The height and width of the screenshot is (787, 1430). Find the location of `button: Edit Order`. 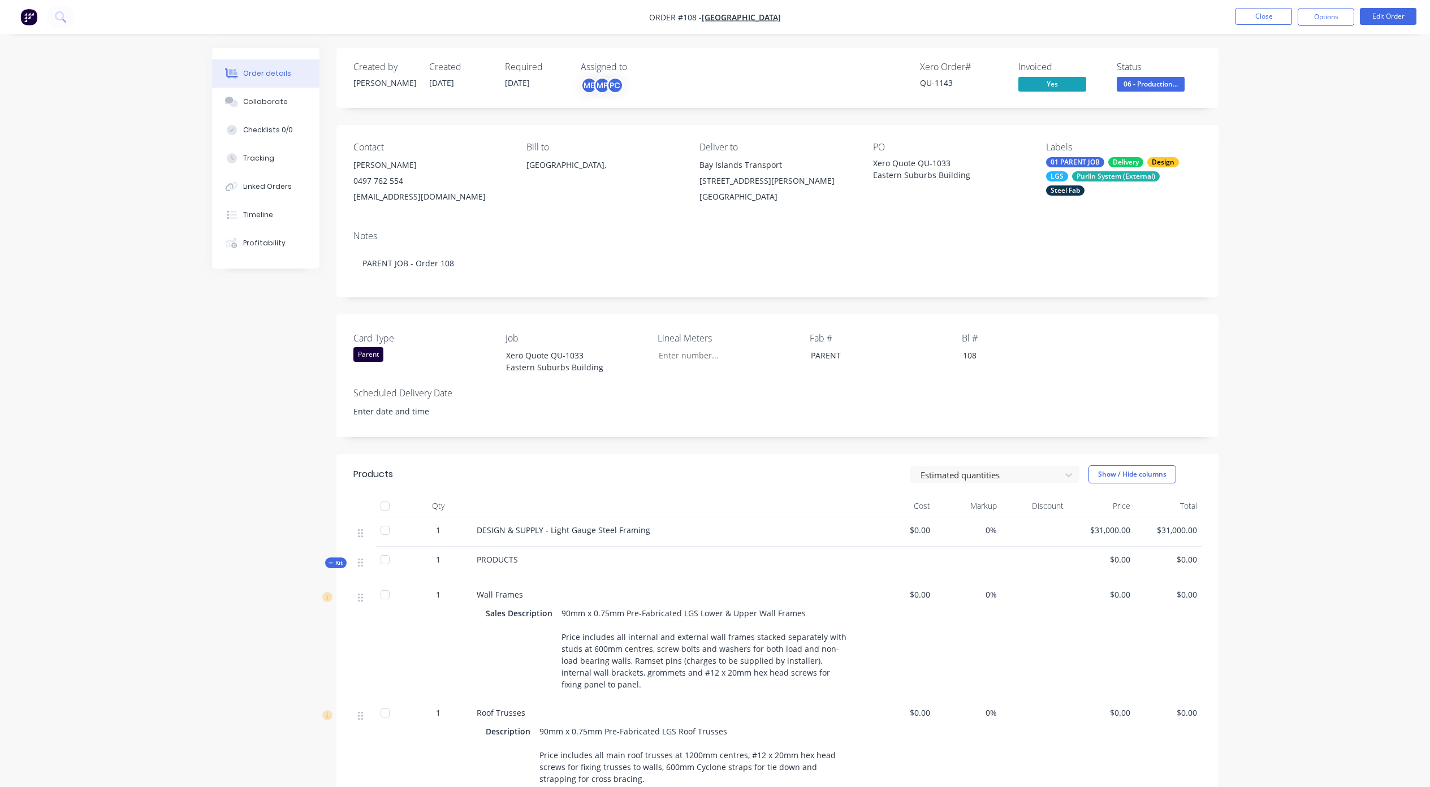

button: Edit Order is located at coordinates (1388, 16).